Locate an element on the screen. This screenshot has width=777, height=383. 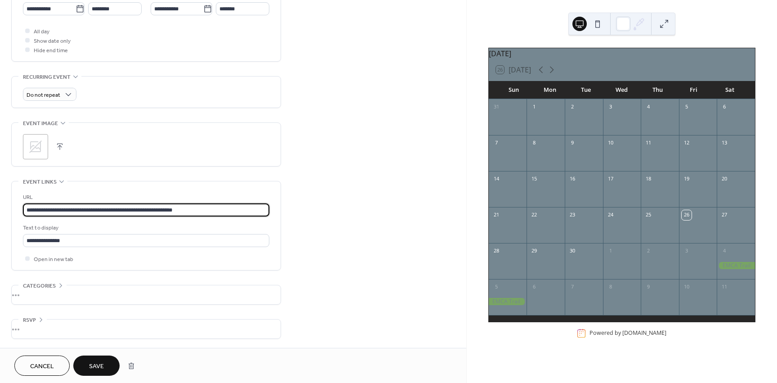
div: Mon is located at coordinates (550, 90).